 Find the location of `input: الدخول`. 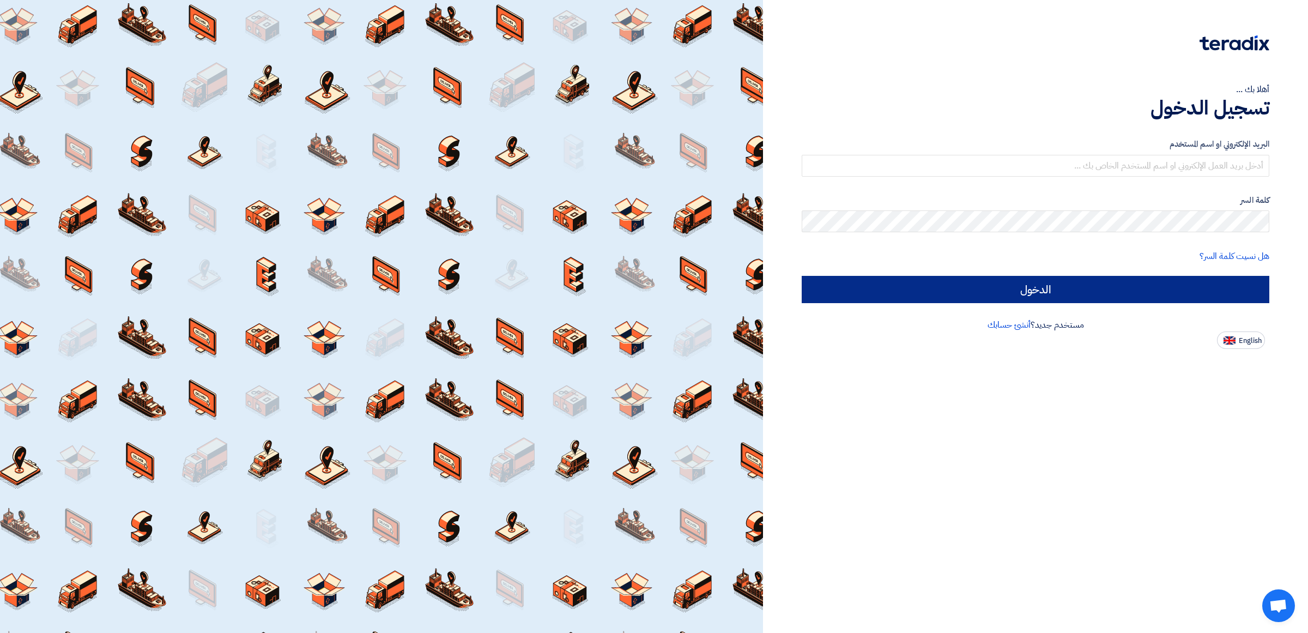

input: الدخول is located at coordinates (1036, 289).